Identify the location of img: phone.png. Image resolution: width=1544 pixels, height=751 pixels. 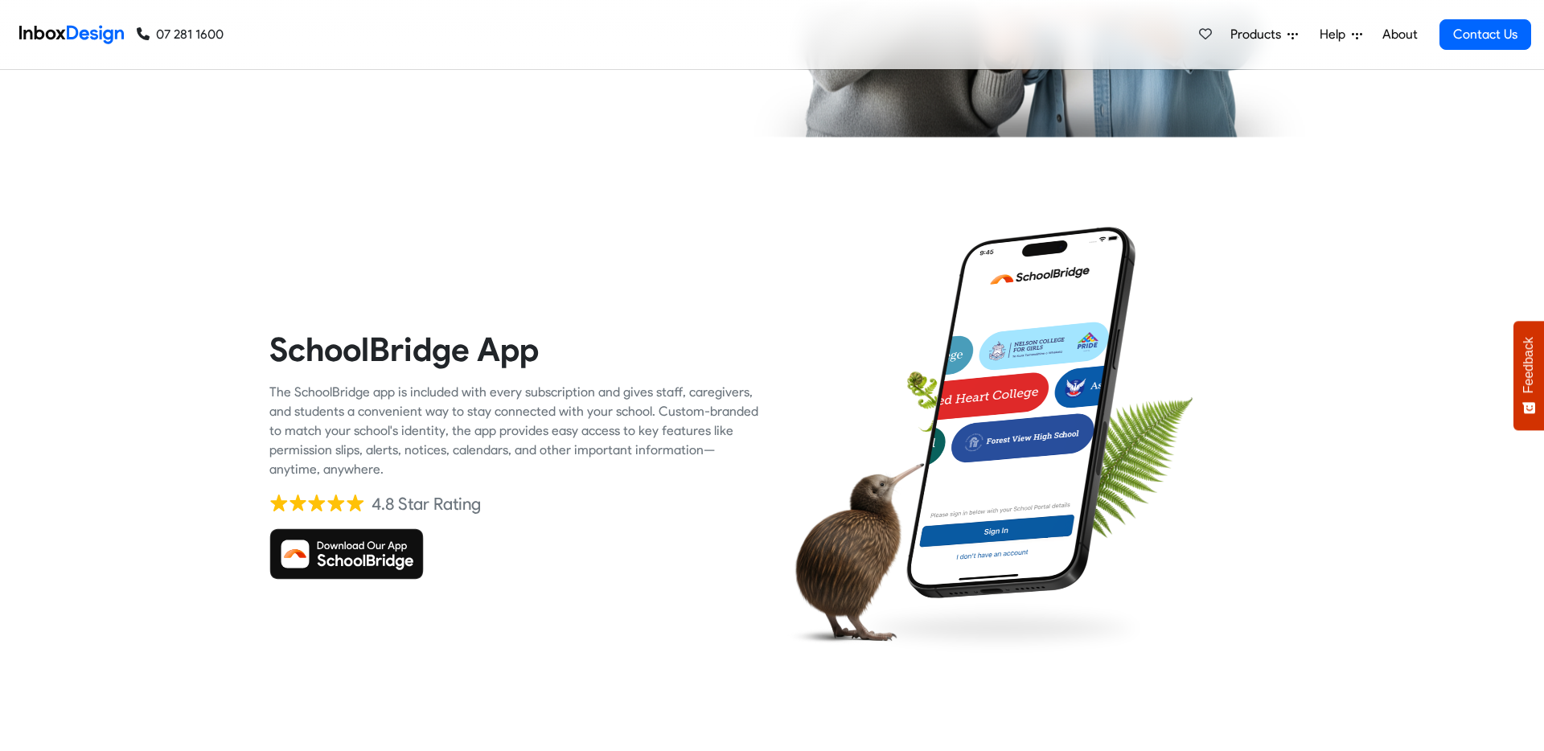
(1021, 413).